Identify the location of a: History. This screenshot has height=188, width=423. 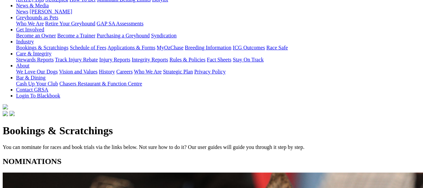
(107, 72).